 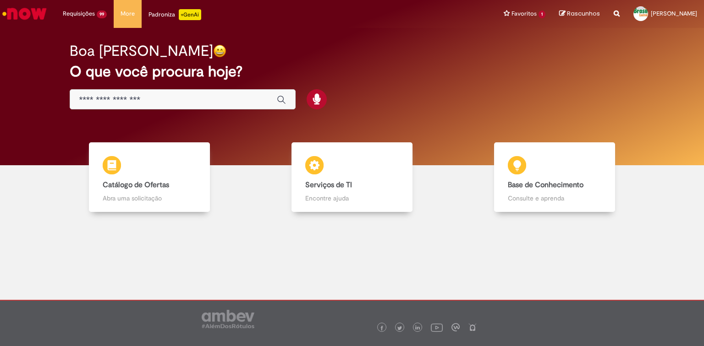 What do you see at coordinates (382, 328) in the screenshot?
I see `img: logo_footer_facebook.png` at bounding box center [382, 328].